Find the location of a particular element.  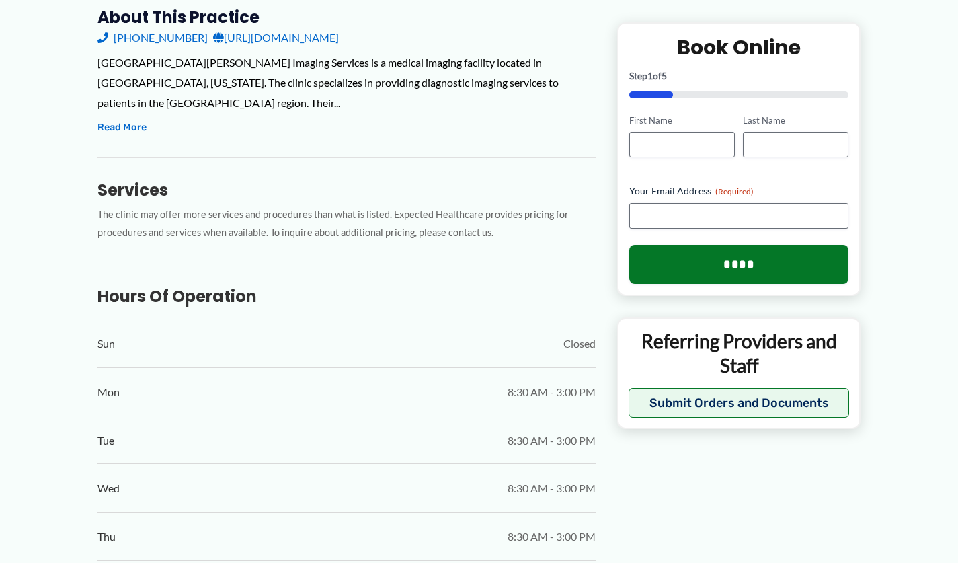

span: 5 is located at coordinates (664, 75).